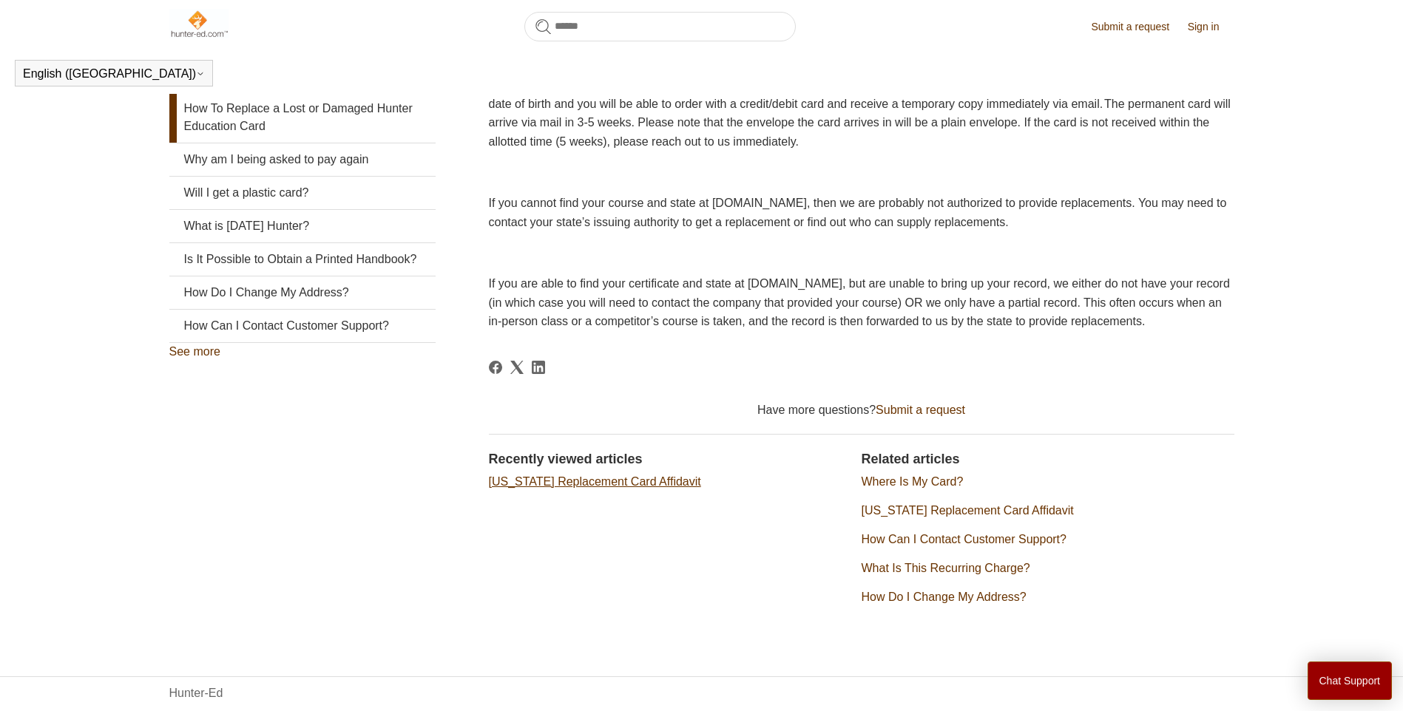 The height and width of the screenshot is (711, 1403). I want to click on a: Facebook, so click(495, 367).